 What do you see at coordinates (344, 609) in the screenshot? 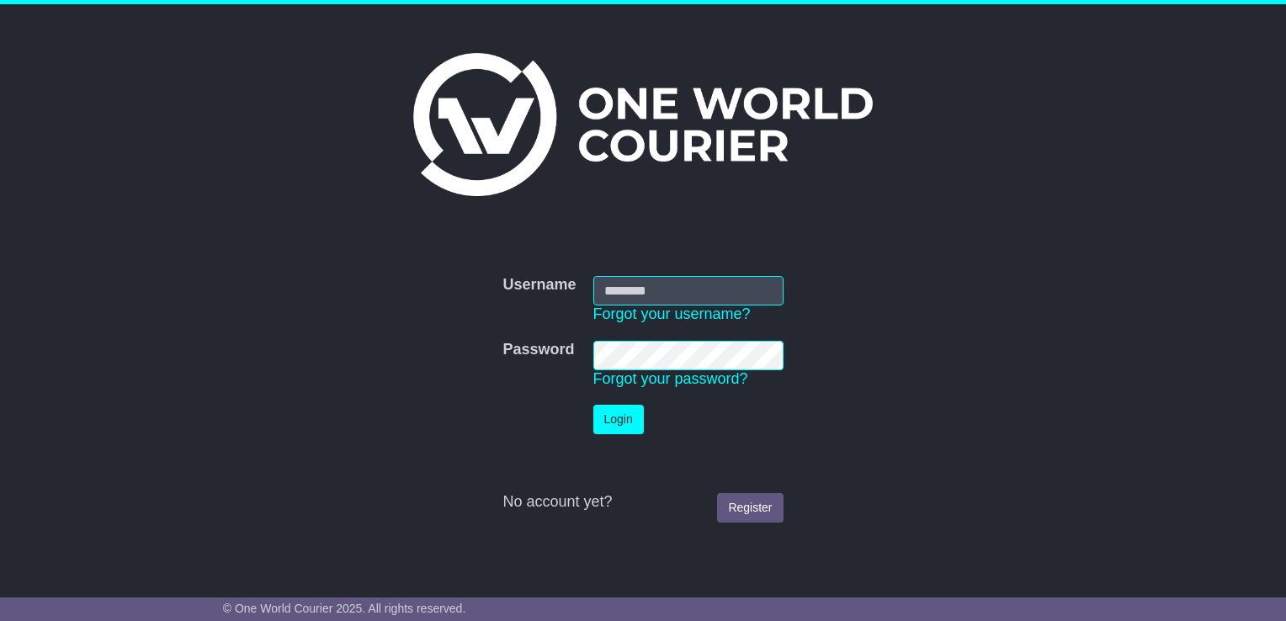
I see `span: © One World Courier 2025. All rights reserved.` at bounding box center [344, 609].